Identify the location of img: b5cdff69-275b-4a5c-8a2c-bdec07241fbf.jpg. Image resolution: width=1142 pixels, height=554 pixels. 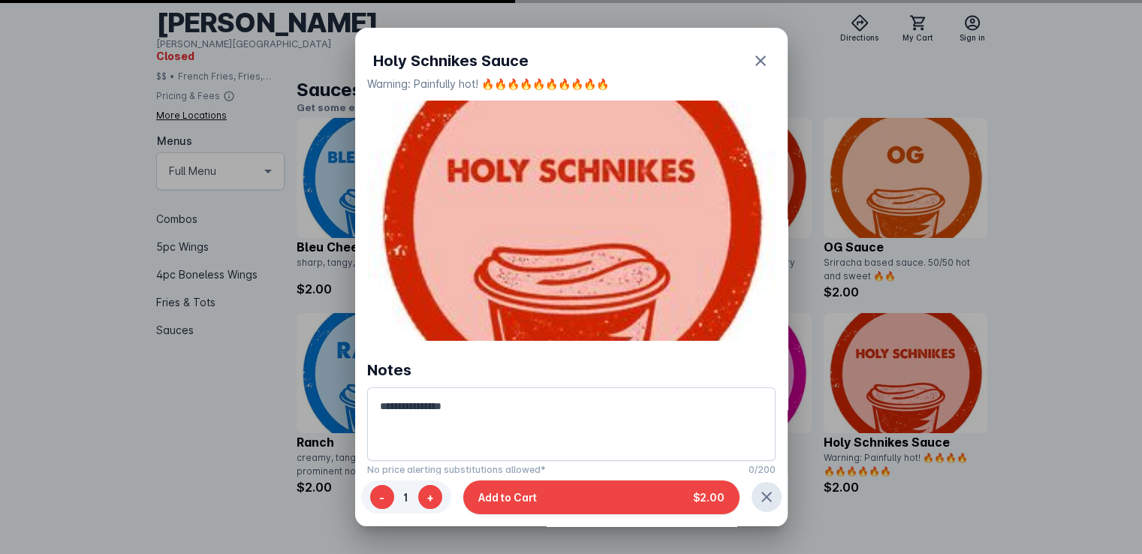
(572, 221).